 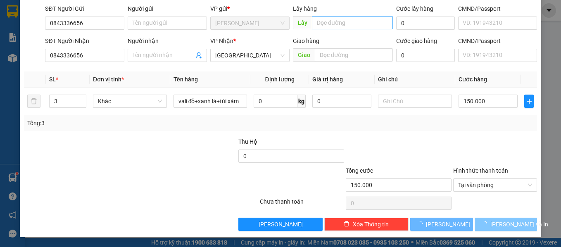 I want to click on span: Tổng cước, so click(x=360, y=171).